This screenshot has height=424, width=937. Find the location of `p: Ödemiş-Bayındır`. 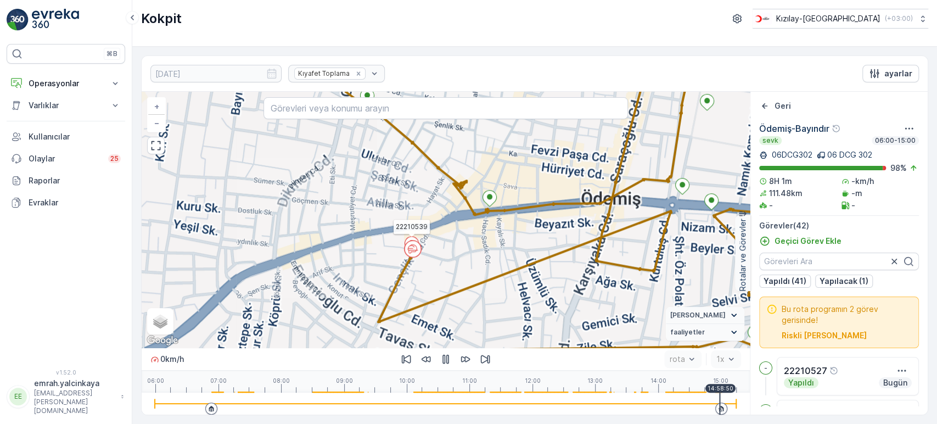

p: Ödemiş-Bayındır is located at coordinates (794, 128).